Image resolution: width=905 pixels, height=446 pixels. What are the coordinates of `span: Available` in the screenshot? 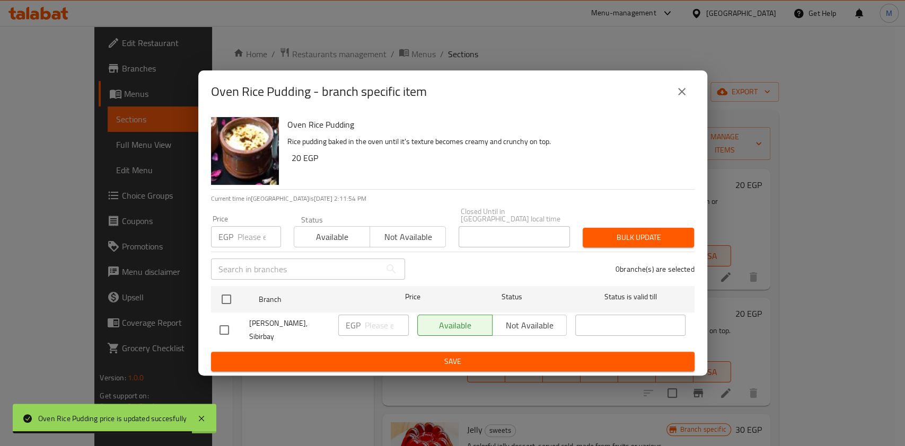 It's located at (332, 237).